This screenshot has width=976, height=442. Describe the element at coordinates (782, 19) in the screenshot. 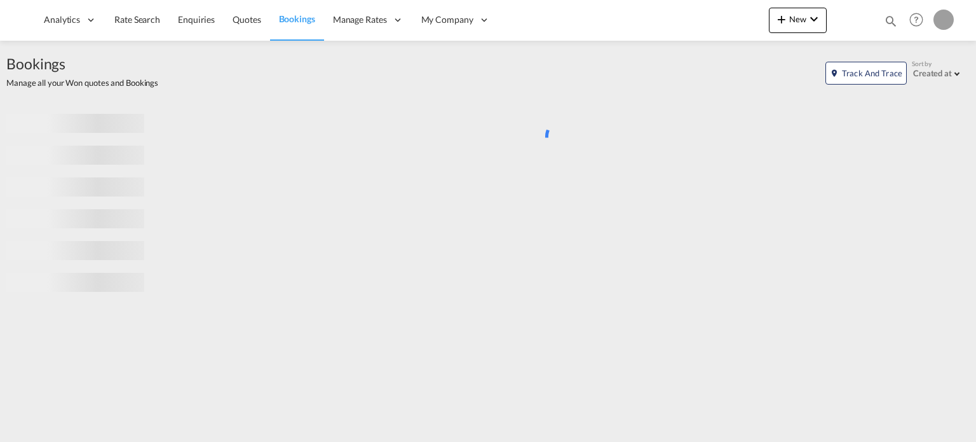

I see `md-icon: icon-plus 400-fg` at that location.